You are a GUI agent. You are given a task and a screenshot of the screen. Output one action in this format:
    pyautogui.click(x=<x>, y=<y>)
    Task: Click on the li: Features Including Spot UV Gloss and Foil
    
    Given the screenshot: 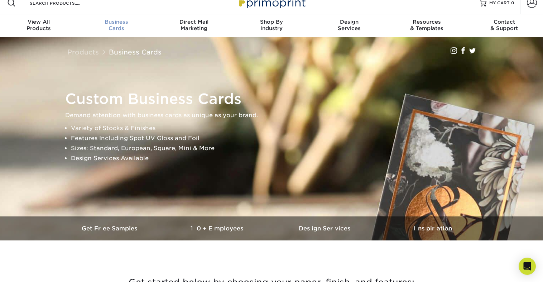 What is the action you would take?
    pyautogui.click(x=278, y=138)
    